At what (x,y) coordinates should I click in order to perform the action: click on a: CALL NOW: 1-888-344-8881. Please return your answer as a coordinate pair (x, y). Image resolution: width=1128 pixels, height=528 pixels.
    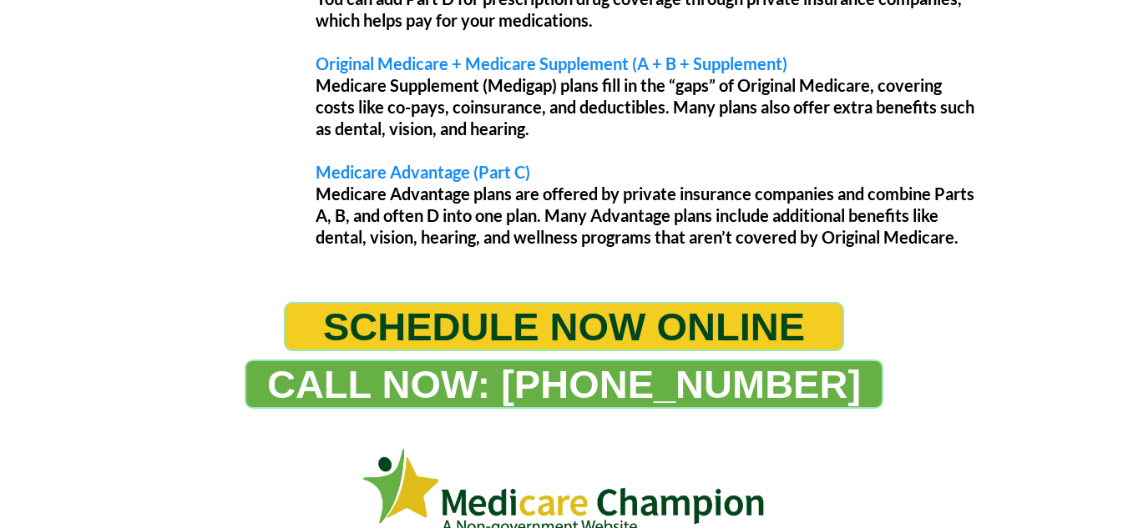
    Looking at the image, I should click on (563, 384).